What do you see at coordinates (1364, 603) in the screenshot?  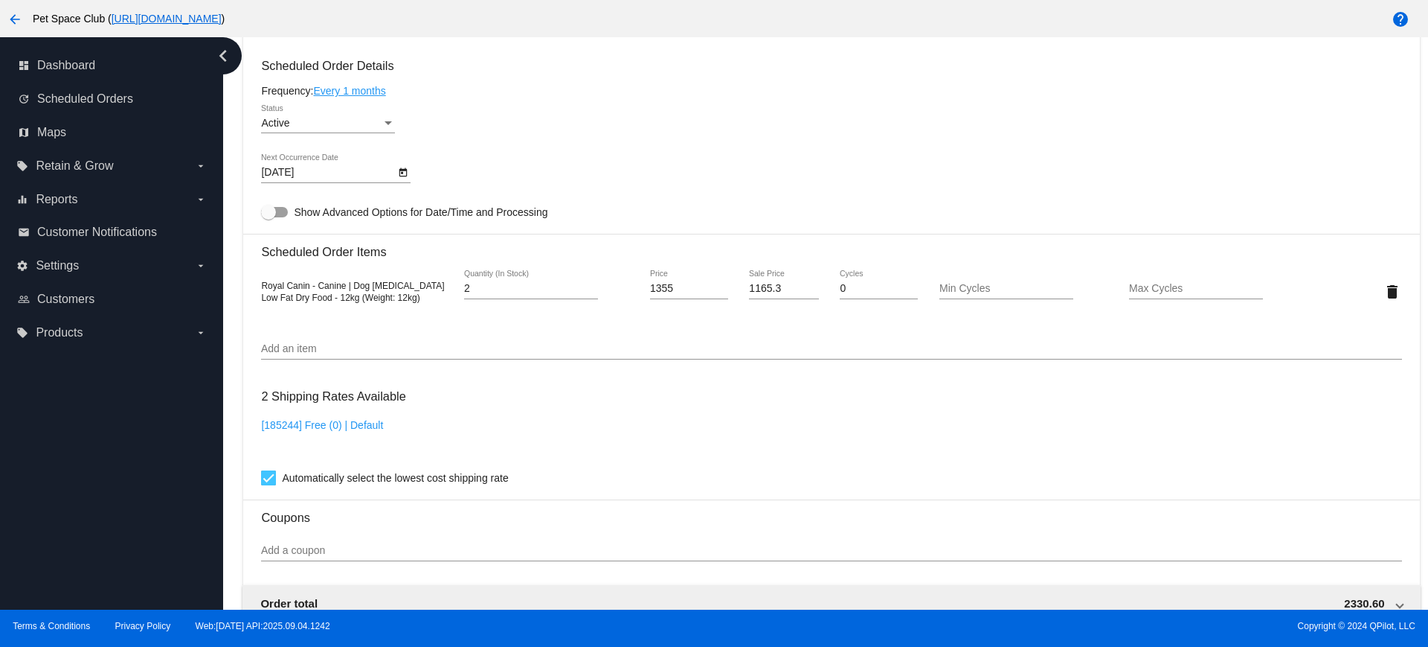 I see `span: 2330.60` at bounding box center [1364, 603].